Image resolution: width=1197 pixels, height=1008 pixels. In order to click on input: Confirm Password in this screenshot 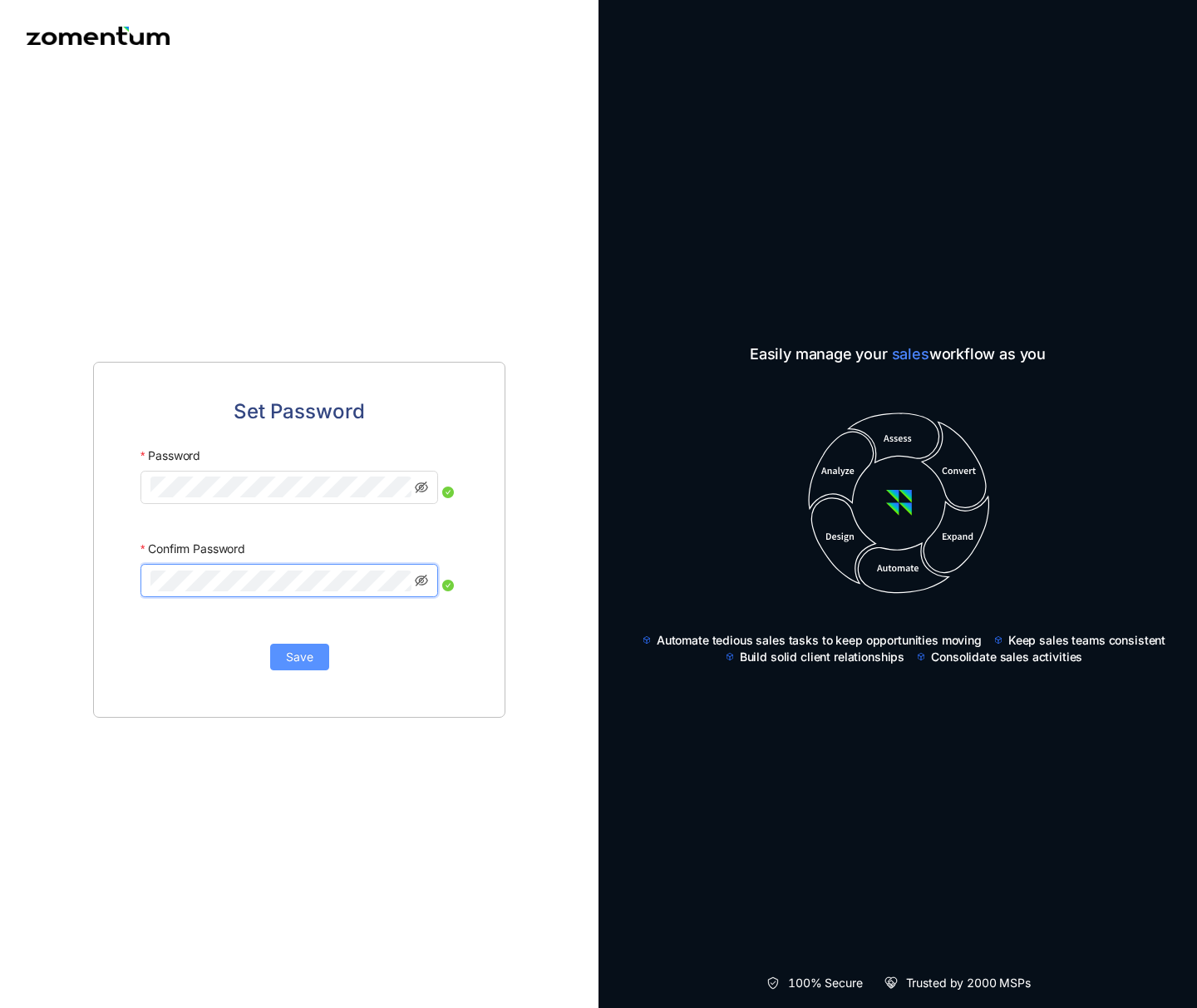, I will do `click(281, 581)`.